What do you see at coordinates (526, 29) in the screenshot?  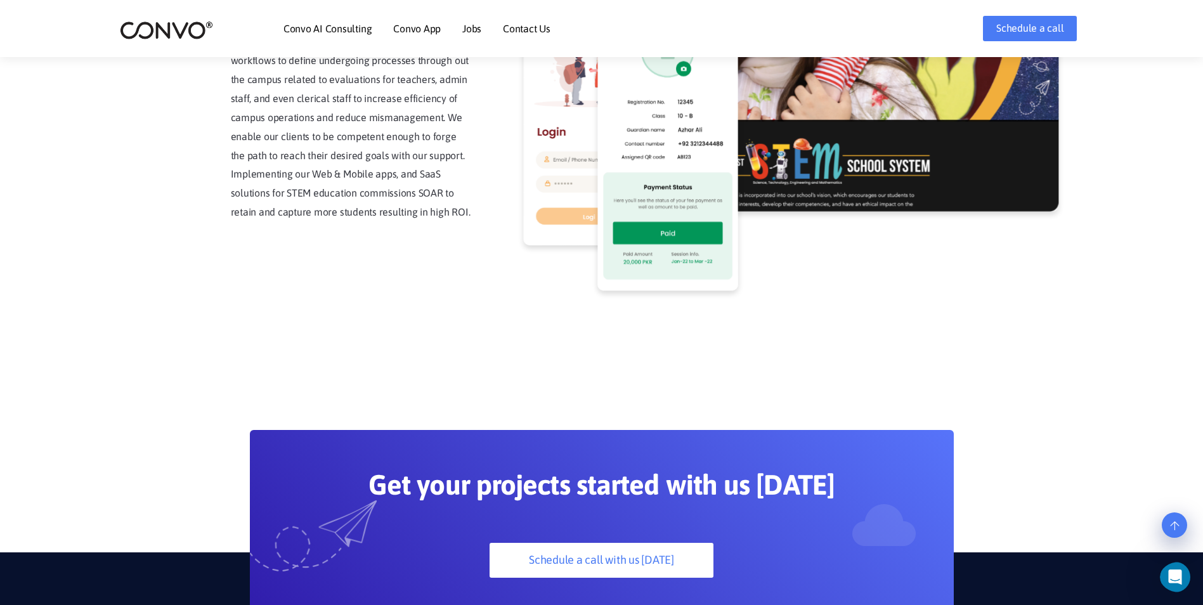 I see `a: Contact Us` at bounding box center [526, 29].